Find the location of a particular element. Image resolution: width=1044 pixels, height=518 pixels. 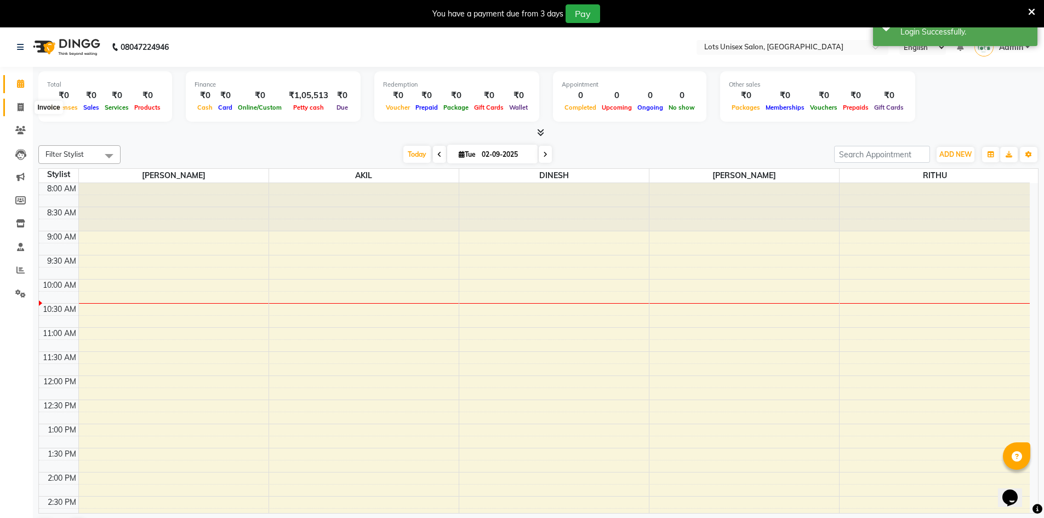

div: 10:30 AM is located at coordinates (59, 309).